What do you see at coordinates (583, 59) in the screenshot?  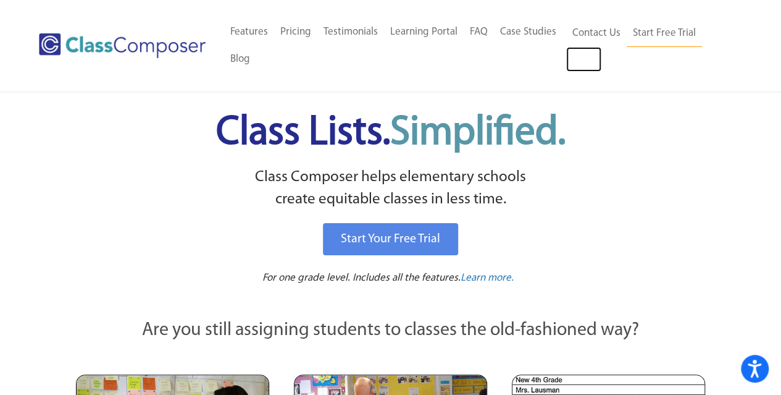 I see `a: Log In` at bounding box center [583, 59].